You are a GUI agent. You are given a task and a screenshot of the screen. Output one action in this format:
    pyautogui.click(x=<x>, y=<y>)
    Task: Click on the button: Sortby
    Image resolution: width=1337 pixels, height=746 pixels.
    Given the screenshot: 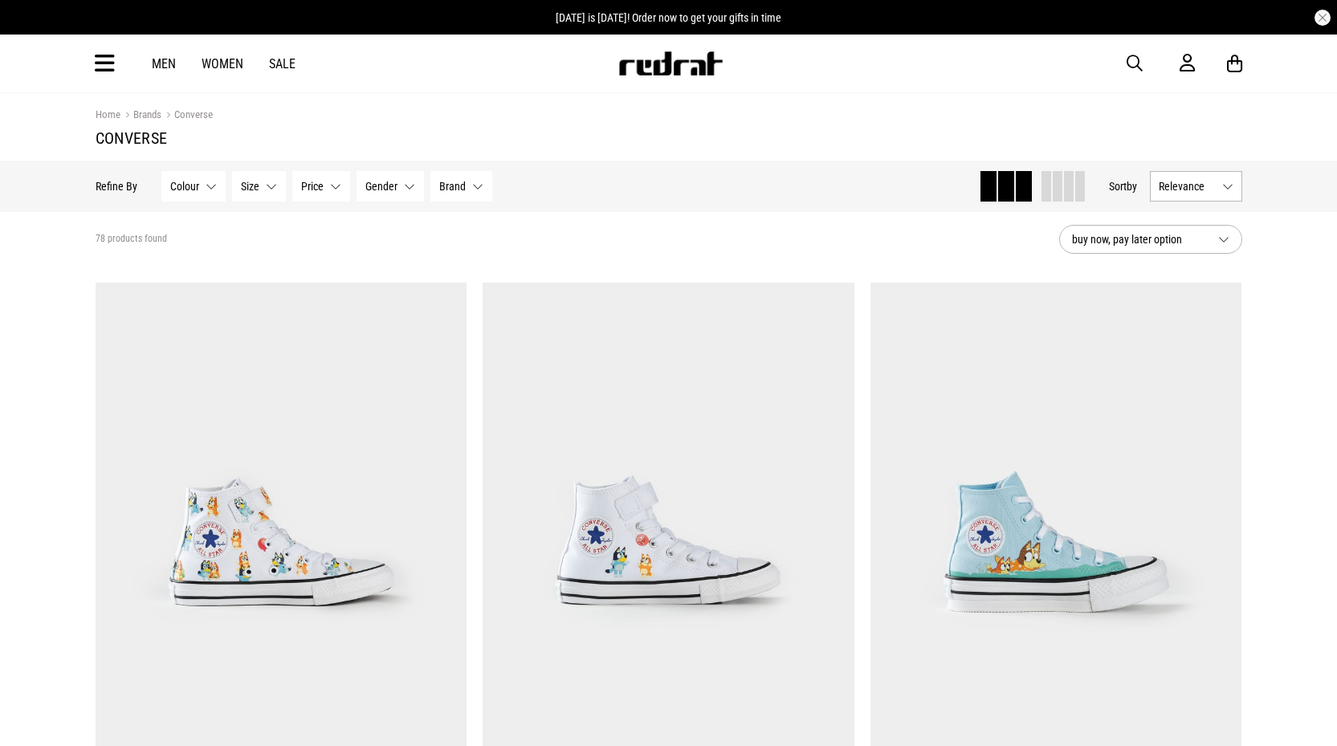 What is the action you would take?
    pyautogui.click(x=1123, y=186)
    